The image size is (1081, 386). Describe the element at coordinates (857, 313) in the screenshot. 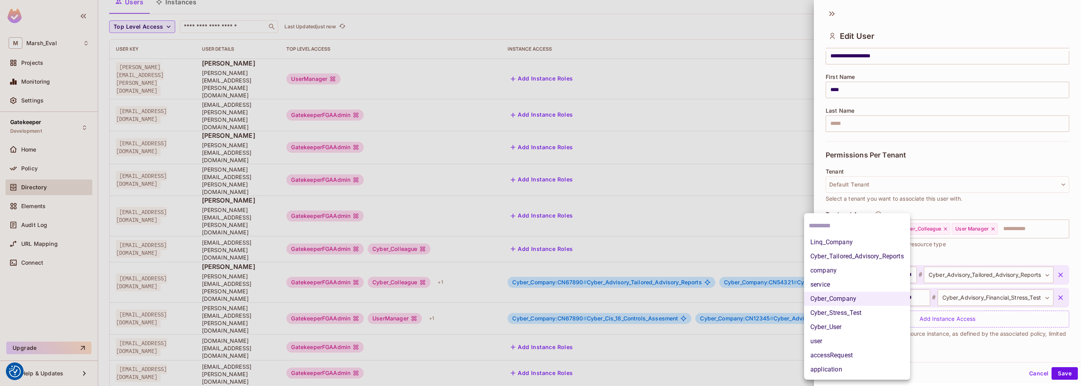

I see `li: Cyber_Stress_Test` at that location.